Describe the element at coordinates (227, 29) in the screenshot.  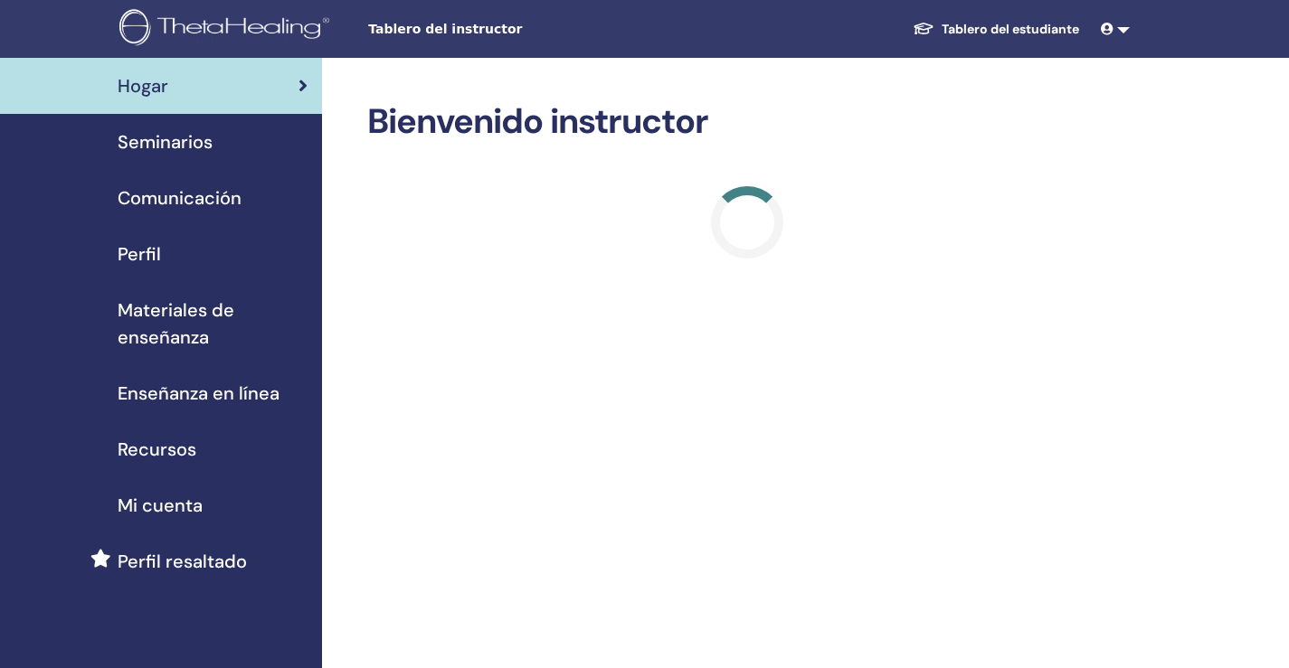
I see `img: logo.png` at that location.